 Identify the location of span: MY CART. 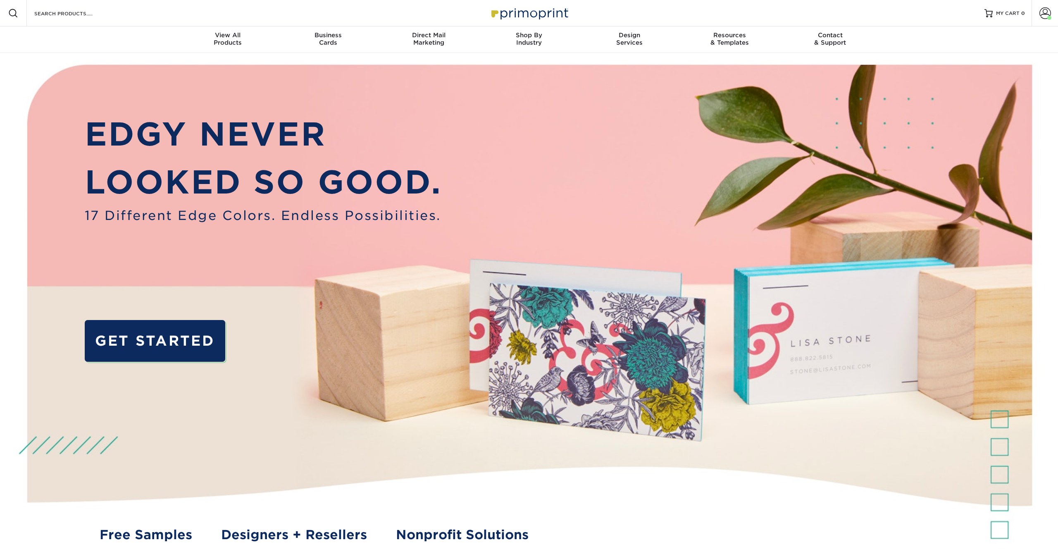
(1008, 13).